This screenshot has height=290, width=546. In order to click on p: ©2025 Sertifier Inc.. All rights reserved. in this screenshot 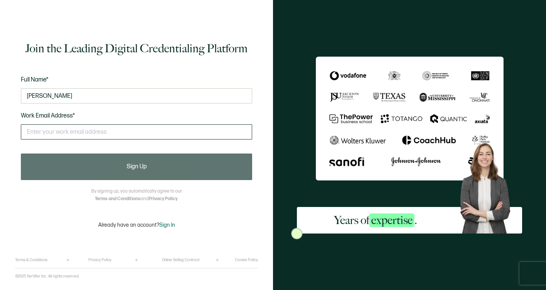, I will do `click(47, 276)`.